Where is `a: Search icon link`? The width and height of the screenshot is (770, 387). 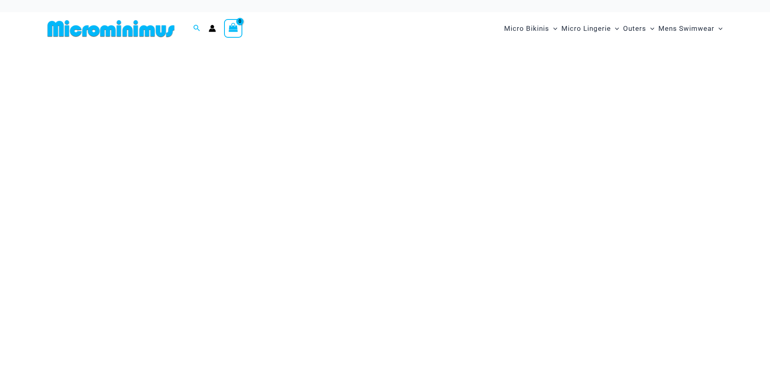 a: Search icon link is located at coordinates (197, 28).